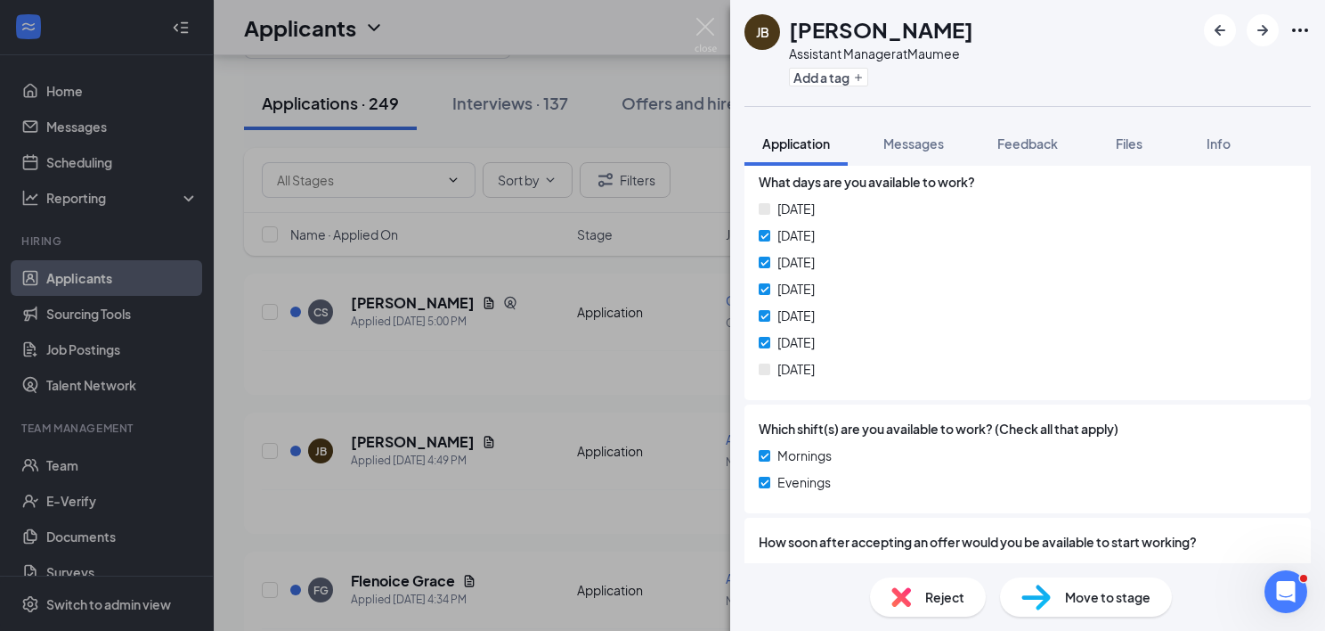 The width and height of the screenshot is (1325, 631). What do you see at coordinates (859, 77) in the screenshot?
I see `svg: Plus` at bounding box center [859, 77].